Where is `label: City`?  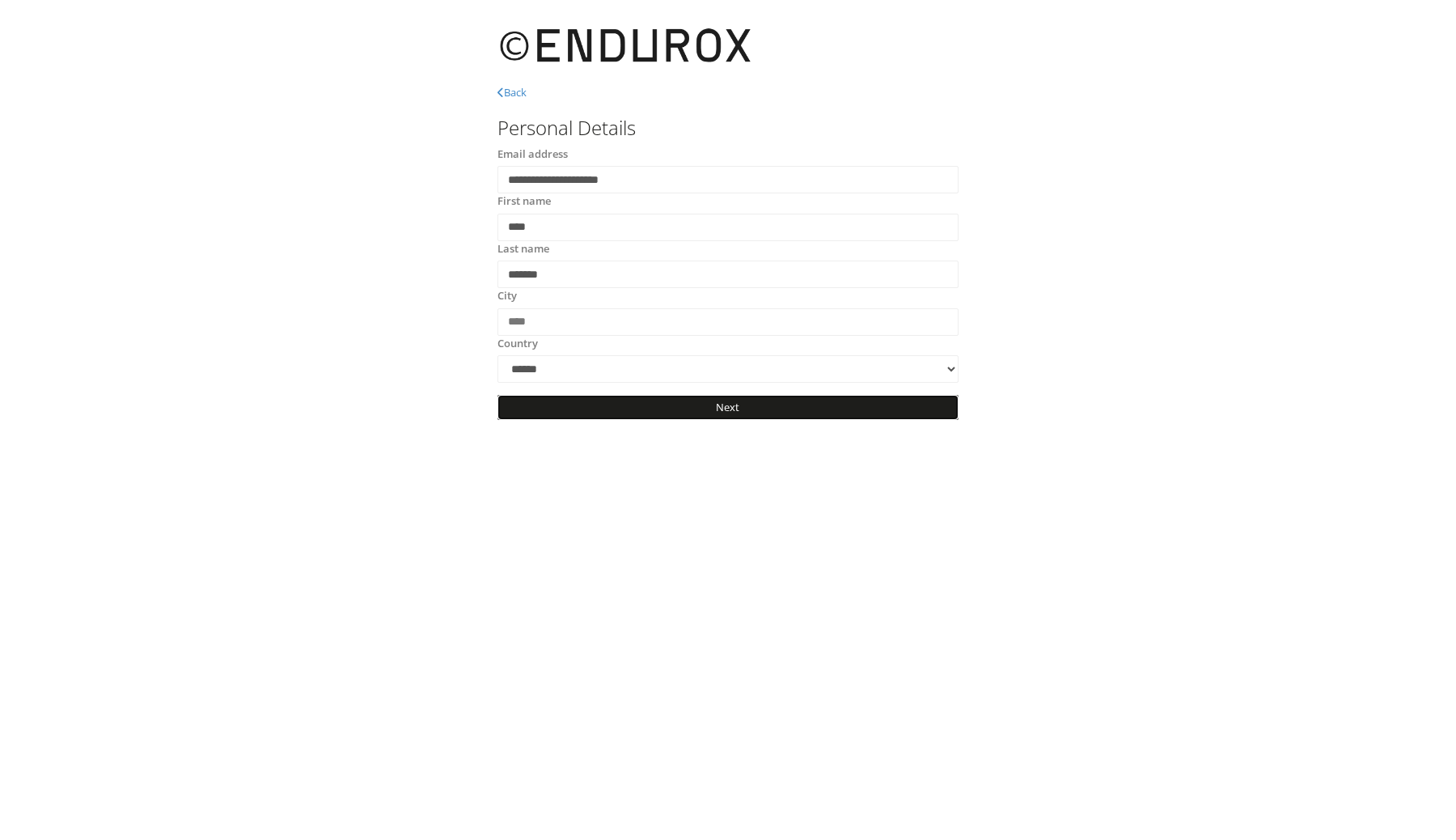
label: City is located at coordinates (507, 296).